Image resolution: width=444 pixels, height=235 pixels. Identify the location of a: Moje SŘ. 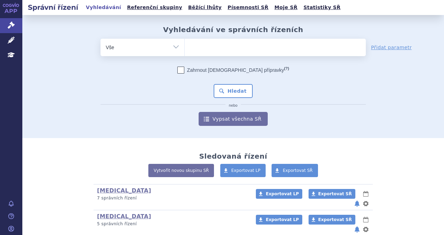
(286, 7).